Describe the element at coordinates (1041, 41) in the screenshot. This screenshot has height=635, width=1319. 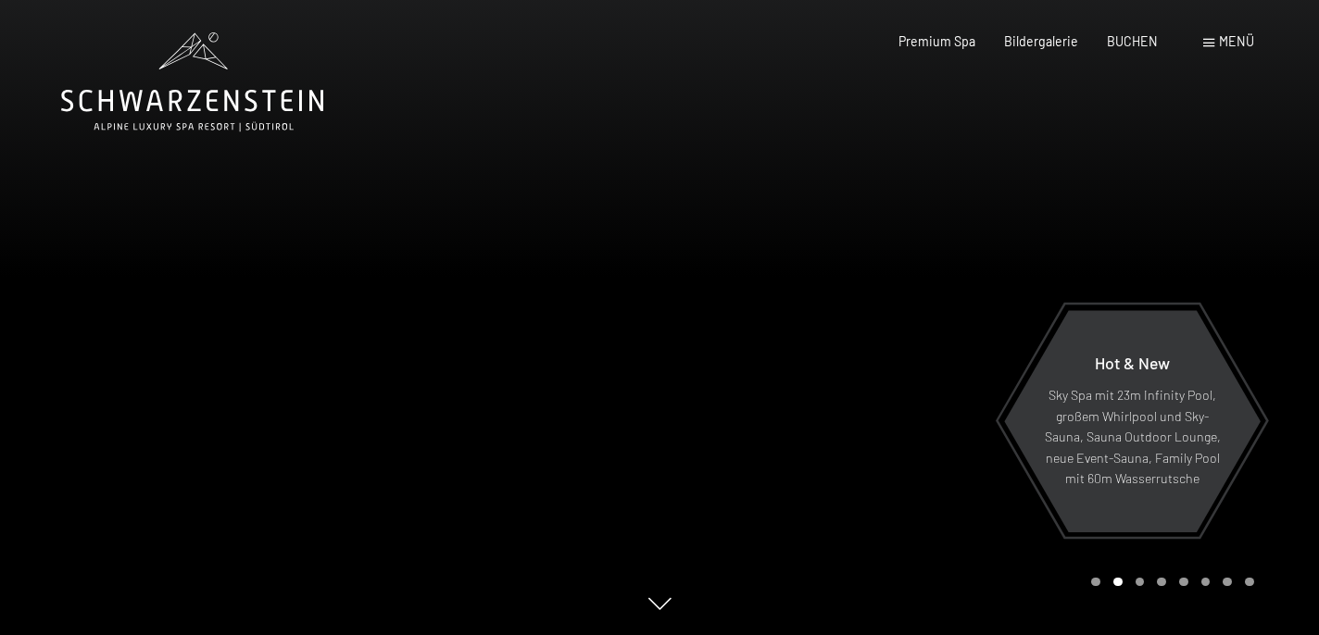
I see `span: Bildergalerie` at that location.